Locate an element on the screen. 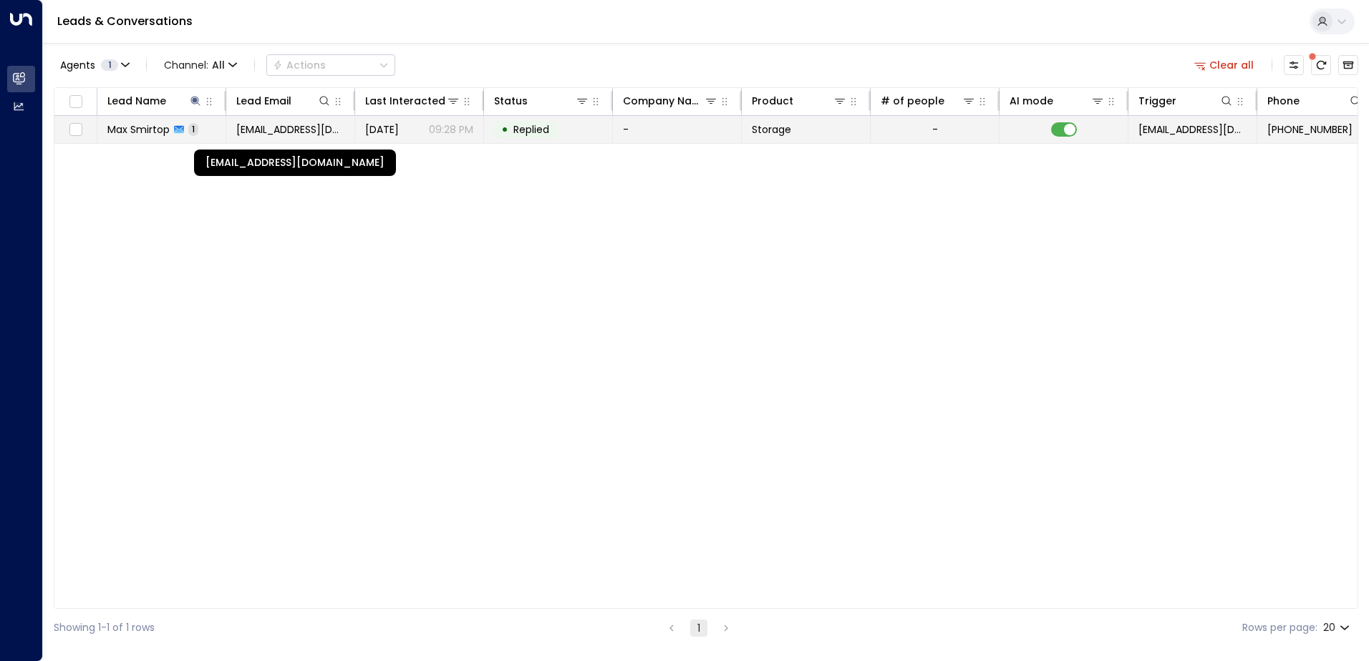 This screenshot has height=661, width=1369. span: Agents is located at coordinates (77, 65).